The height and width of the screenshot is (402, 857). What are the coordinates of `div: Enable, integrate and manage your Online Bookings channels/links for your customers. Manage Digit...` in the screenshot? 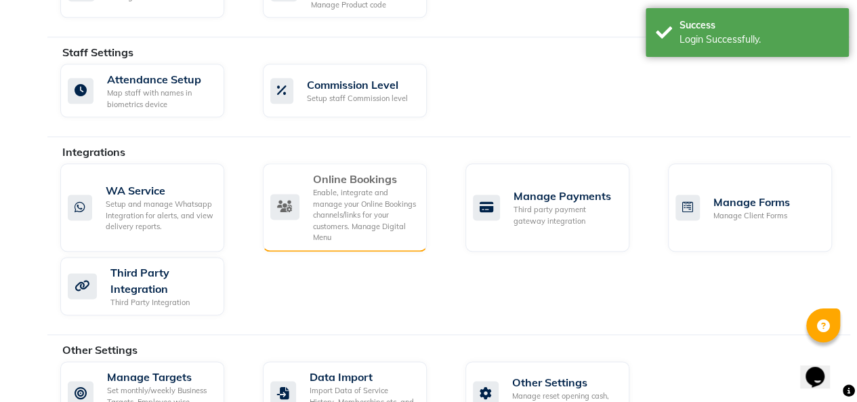 It's located at (365, 215).